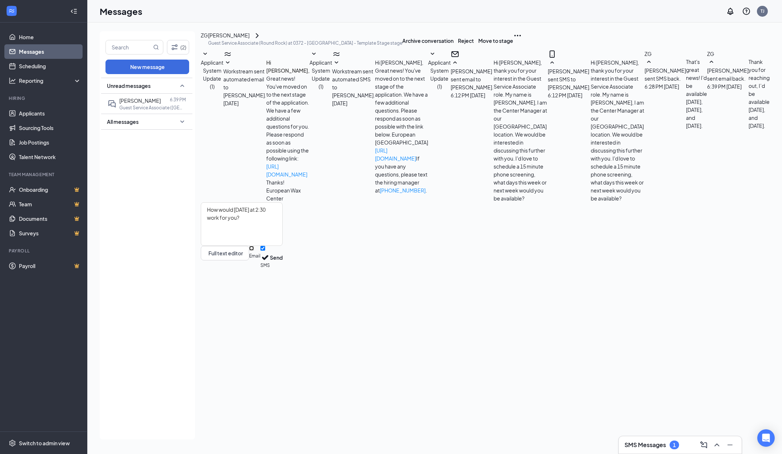  I want to click on a: DocumentsCrown, so click(50, 219).